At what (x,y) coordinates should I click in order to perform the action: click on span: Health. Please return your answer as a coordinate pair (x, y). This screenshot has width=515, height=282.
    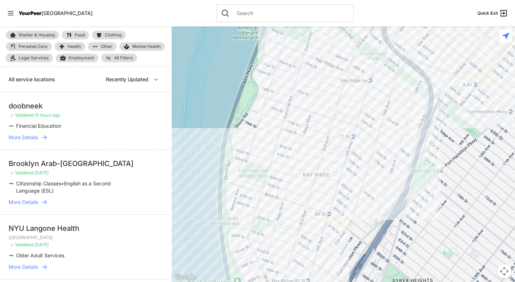
    Looking at the image, I should click on (74, 47).